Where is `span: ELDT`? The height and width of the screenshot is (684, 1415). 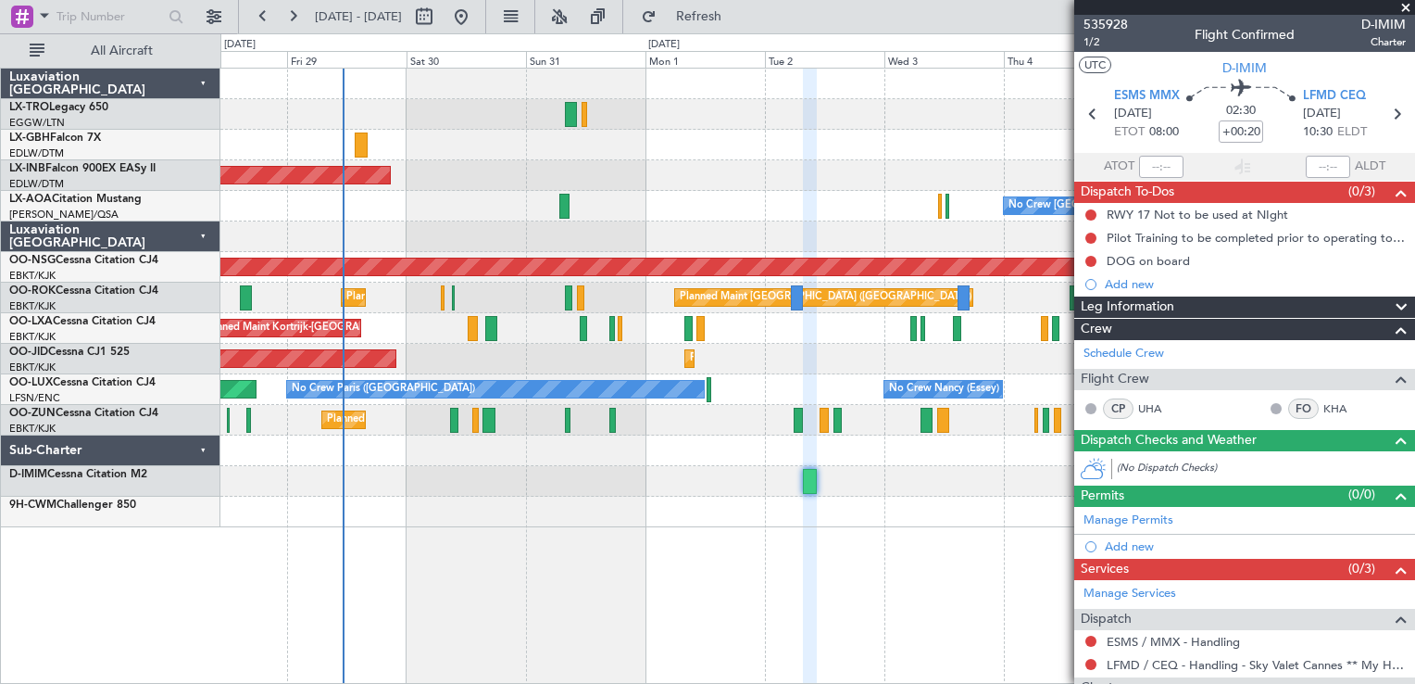
span: ELDT is located at coordinates (1352, 132).